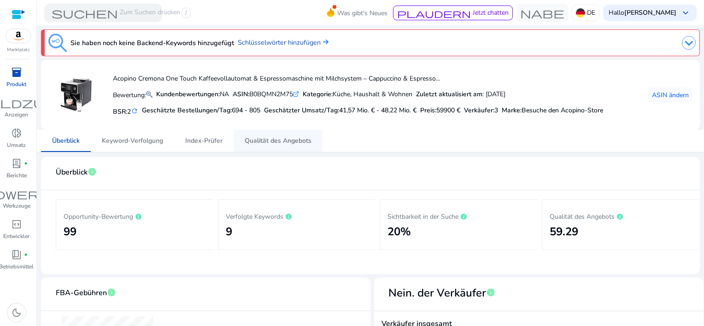 The height and width of the screenshot is (326, 704). I want to click on font: Qualität des Angebots, so click(582, 216).